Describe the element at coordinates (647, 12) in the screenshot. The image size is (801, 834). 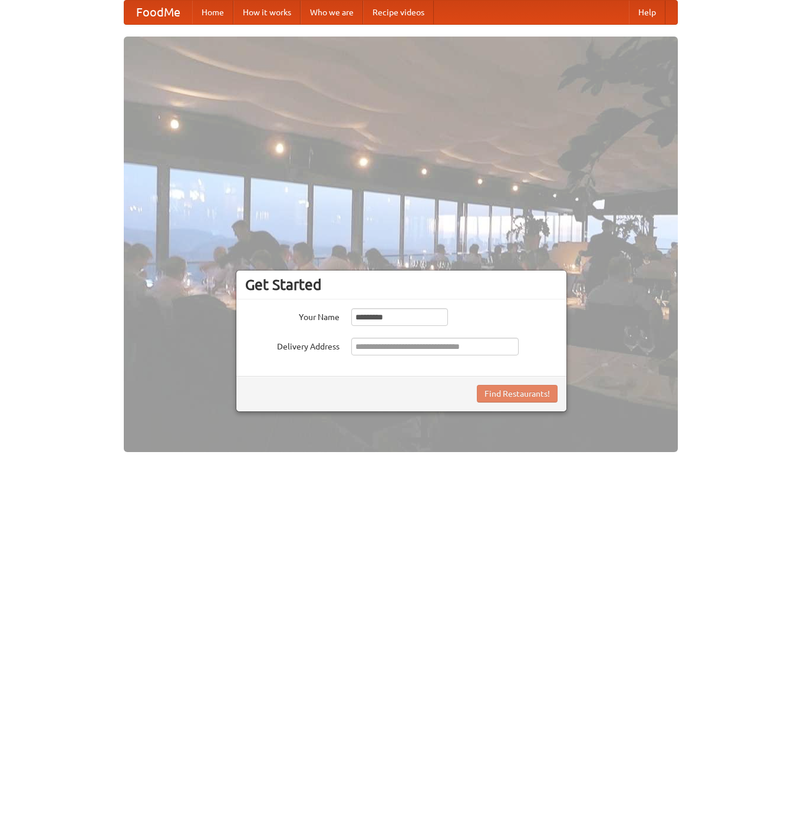
I see `a: Help` at that location.